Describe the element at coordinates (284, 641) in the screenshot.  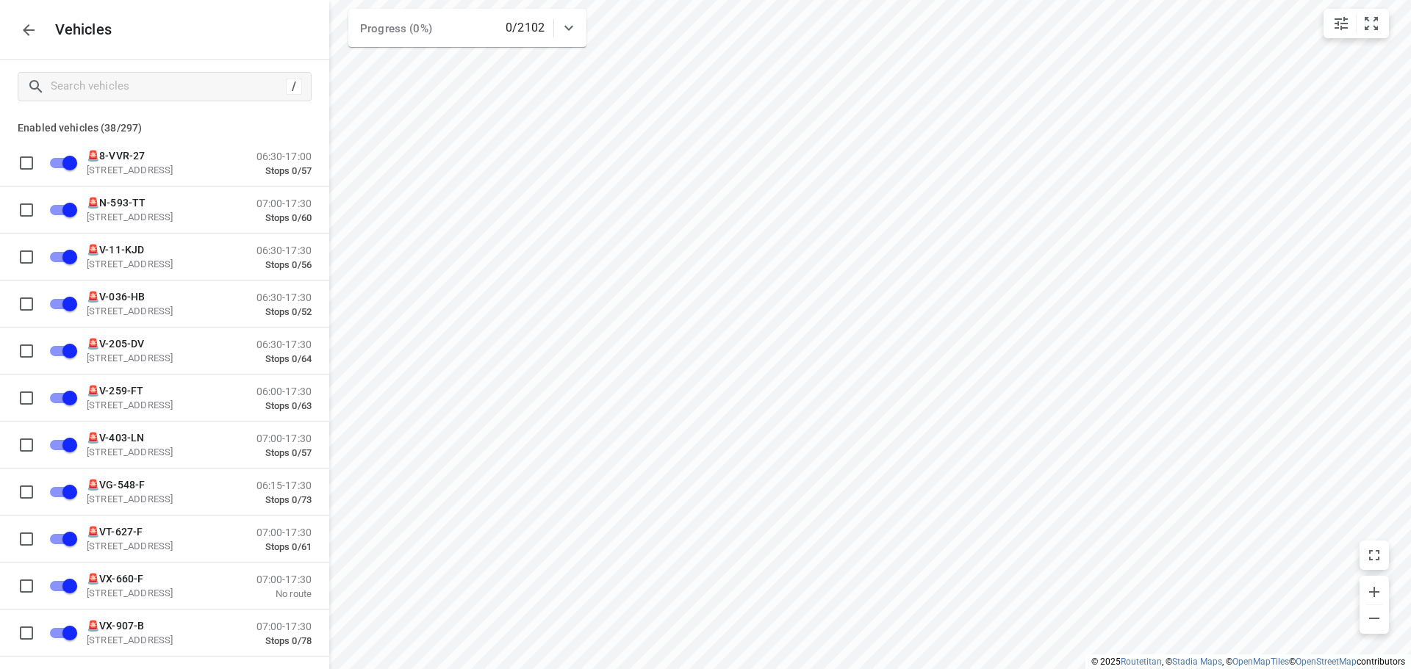
I see `p: Stops 0/78` at that location.